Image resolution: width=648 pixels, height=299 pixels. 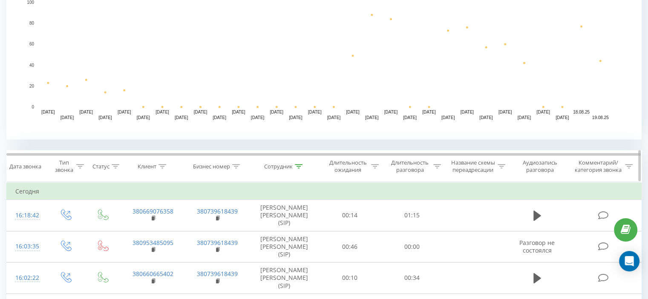 I want to click on a: 380660665402, so click(x=153, y=274).